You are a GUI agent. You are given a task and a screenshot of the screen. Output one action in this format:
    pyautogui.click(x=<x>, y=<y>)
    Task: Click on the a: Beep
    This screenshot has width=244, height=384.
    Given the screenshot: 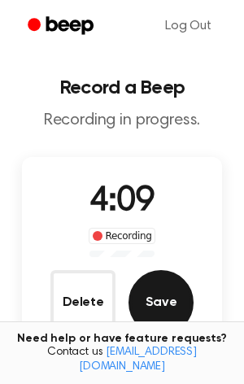 What is the action you would take?
    pyautogui.click(x=62, y=26)
    